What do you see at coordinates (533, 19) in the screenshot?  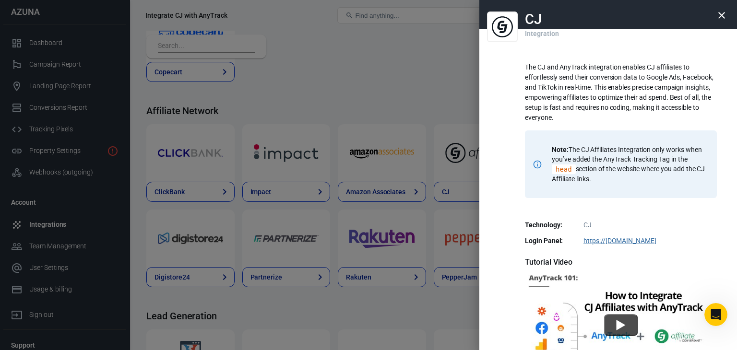 I see `h2: CJ` at bounding box center [533, 19].